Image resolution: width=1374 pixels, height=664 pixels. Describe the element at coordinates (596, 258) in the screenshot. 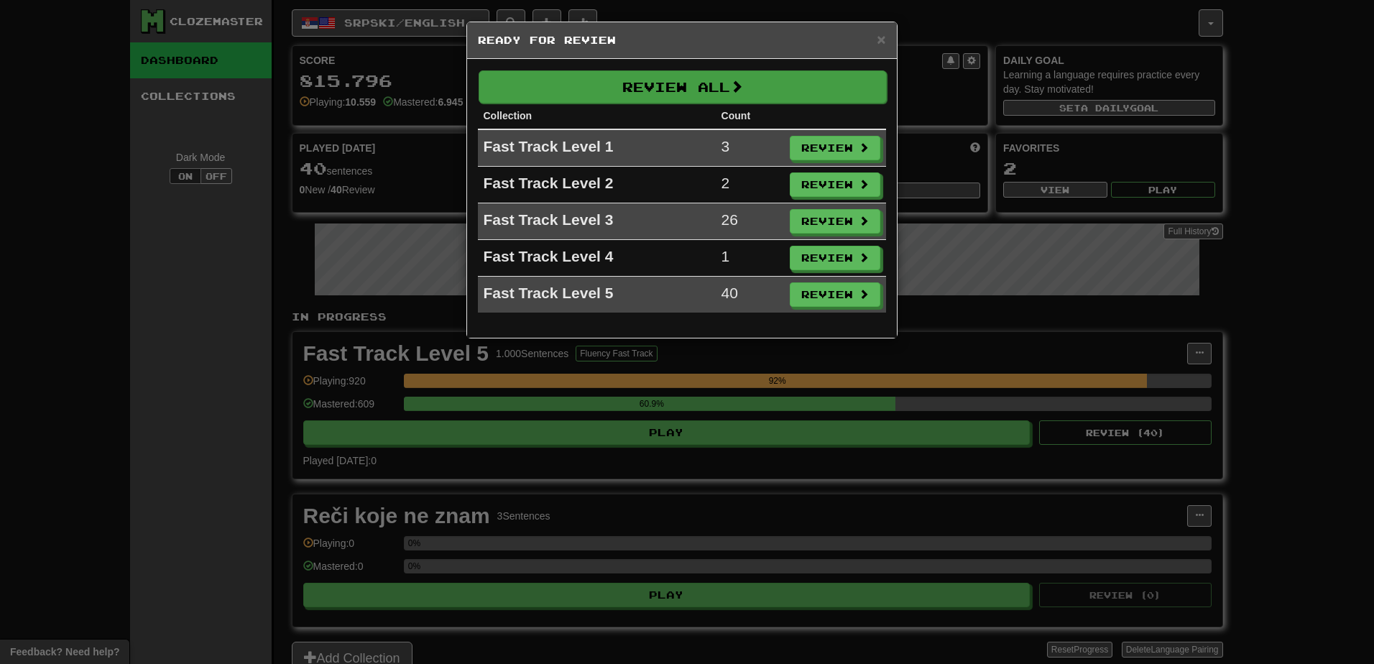

I see `td: Fast Track Level 4` at that location.